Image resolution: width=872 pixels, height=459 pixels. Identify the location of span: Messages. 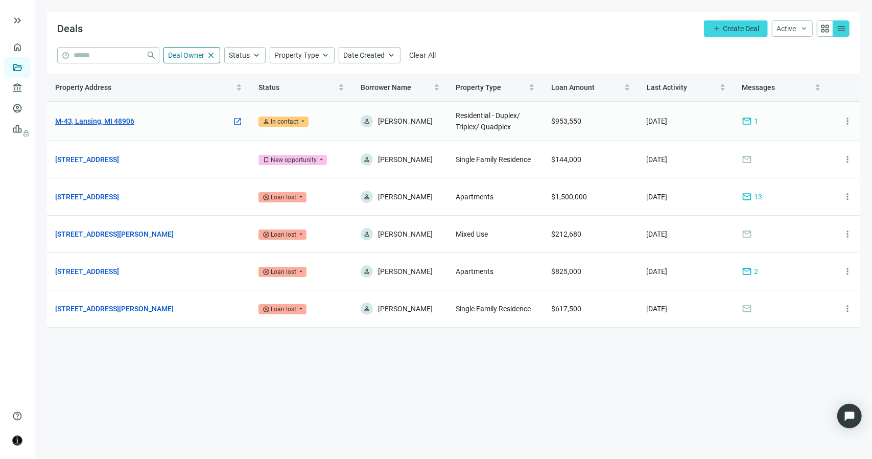
(759, 87).